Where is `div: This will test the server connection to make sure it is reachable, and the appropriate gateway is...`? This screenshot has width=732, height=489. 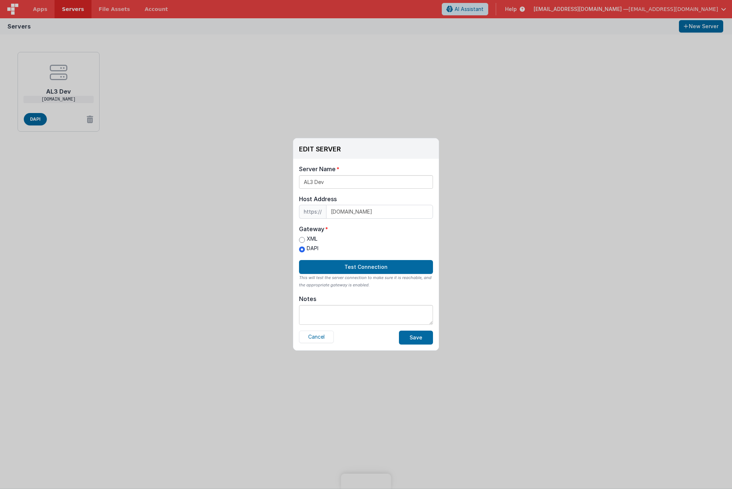 div: This will test the server connection to make sure it is reachable, and the appropriate gateway is... is located at coordinates (366, 281).